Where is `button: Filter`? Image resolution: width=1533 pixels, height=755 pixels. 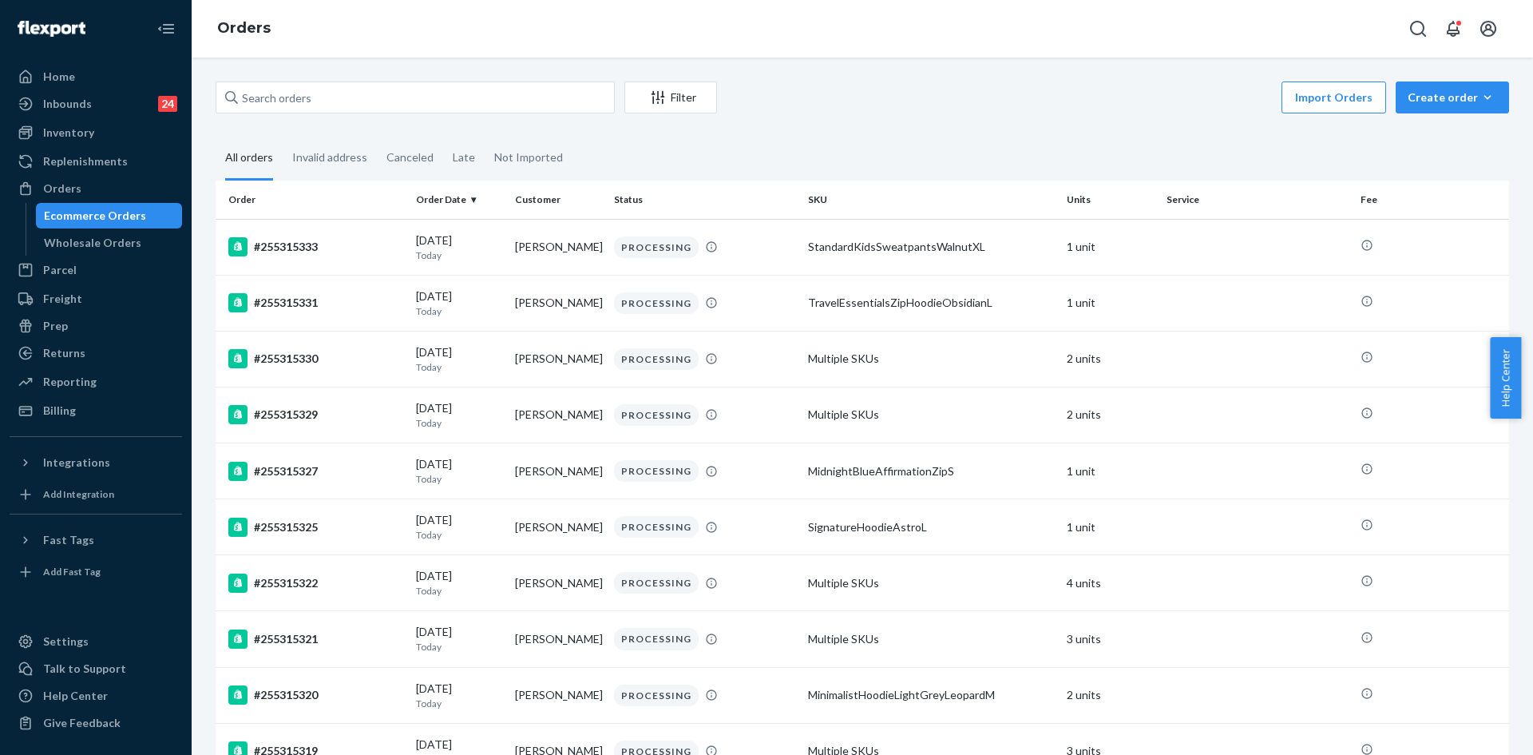
button: Filter is located at coordinates (671, 97).